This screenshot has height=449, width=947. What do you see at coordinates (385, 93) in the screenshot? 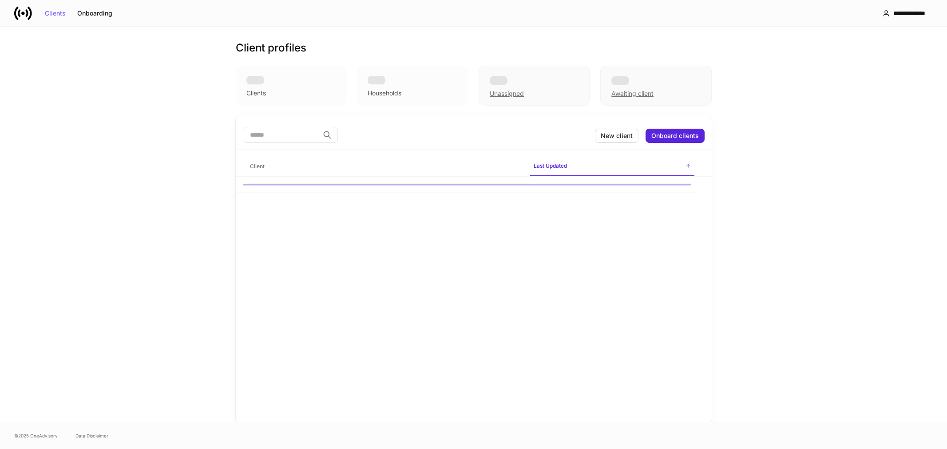
I see `div: Households` at bounding box center [385, 93].